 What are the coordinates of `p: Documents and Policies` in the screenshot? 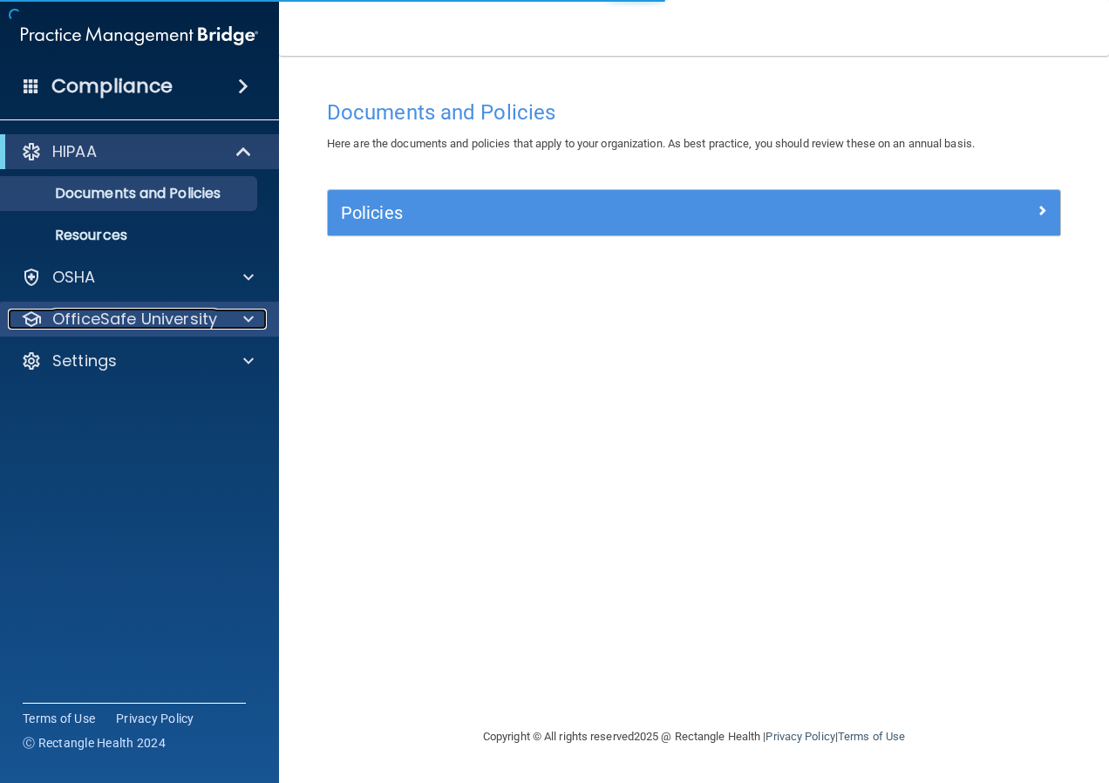 It's located at (130, 194).